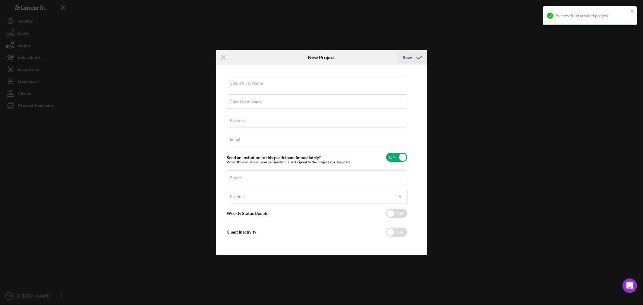  What do you see at coordinates (238, 197) in the screenshot?
I see `div: Product` at bounding box center [238, 197].